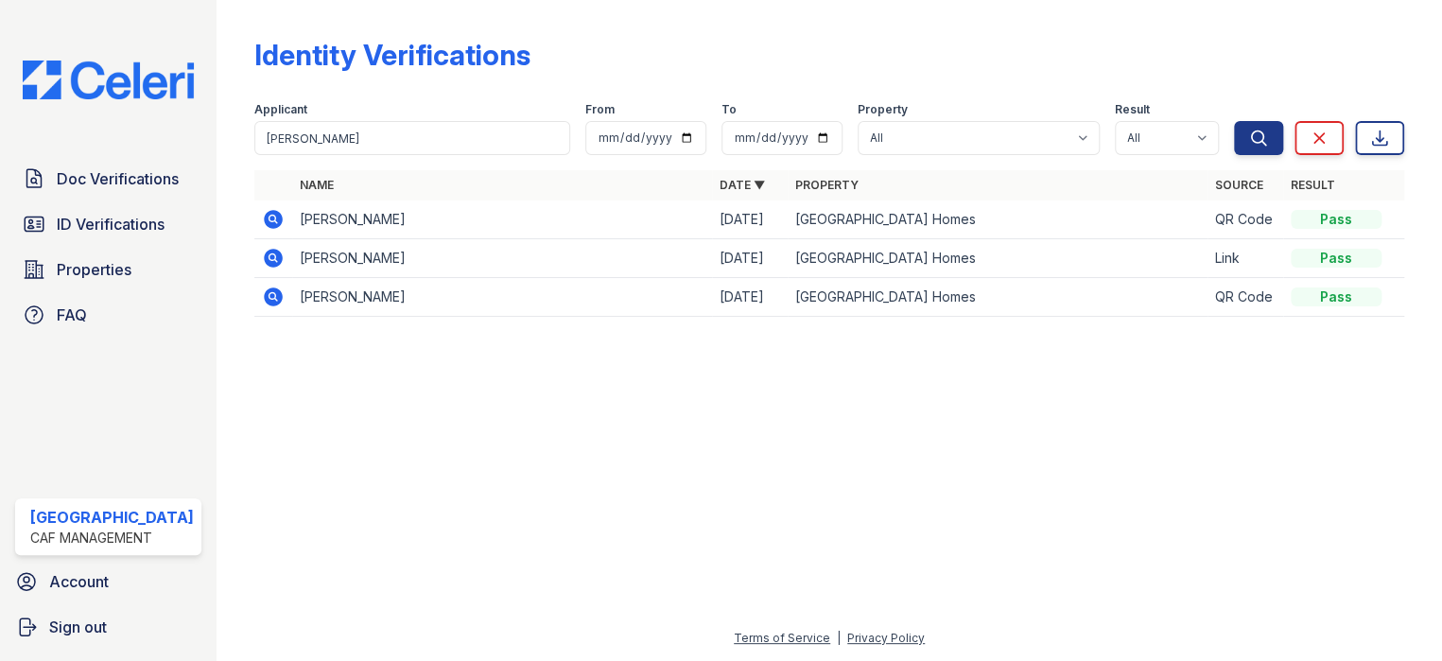 This screenshot has height=661, width=1442. I want to click on a: Name, so click(317, 184).